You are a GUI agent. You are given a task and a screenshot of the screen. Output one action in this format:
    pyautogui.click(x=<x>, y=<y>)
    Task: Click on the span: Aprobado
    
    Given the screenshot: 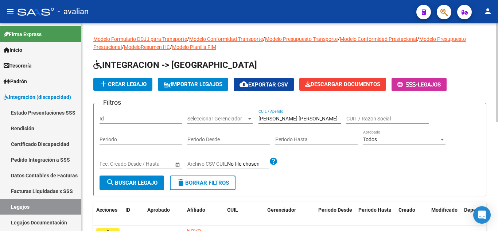 What is the action you would take?
    pyautogui.click(x=159, y=210)
    